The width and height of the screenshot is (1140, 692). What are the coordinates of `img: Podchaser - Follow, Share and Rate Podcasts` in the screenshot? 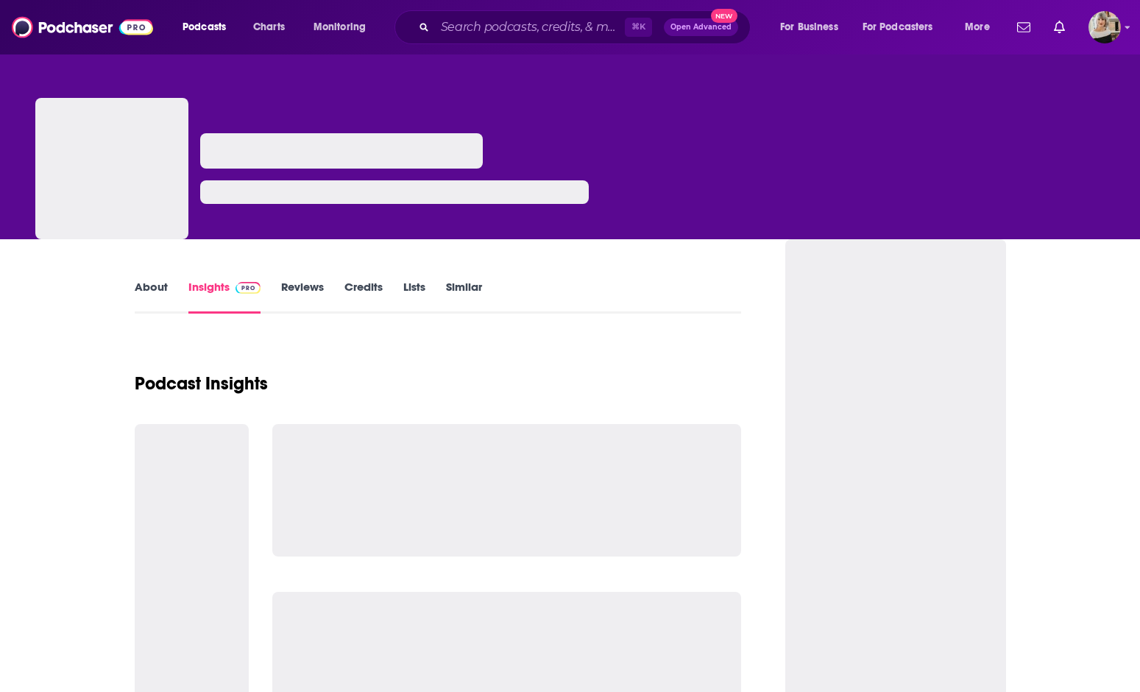 It's located at (82, 27).